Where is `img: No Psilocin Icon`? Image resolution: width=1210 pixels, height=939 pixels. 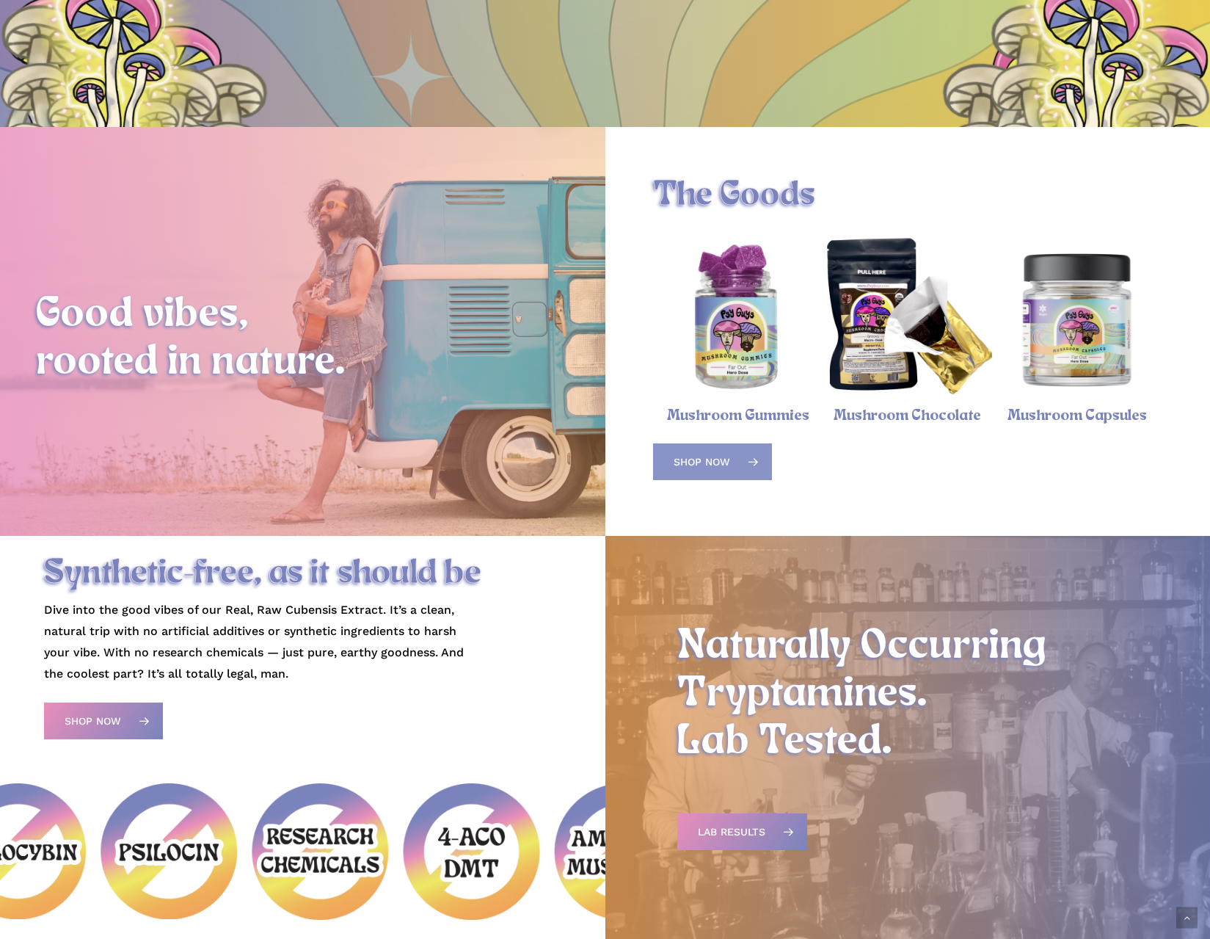
img: No Psilocin Icon is located at coordinates (169, 851).